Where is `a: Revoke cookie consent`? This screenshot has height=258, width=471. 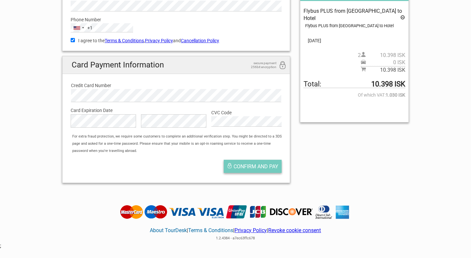 a: Revoke cookie consent is located at coordinates (294, 230).